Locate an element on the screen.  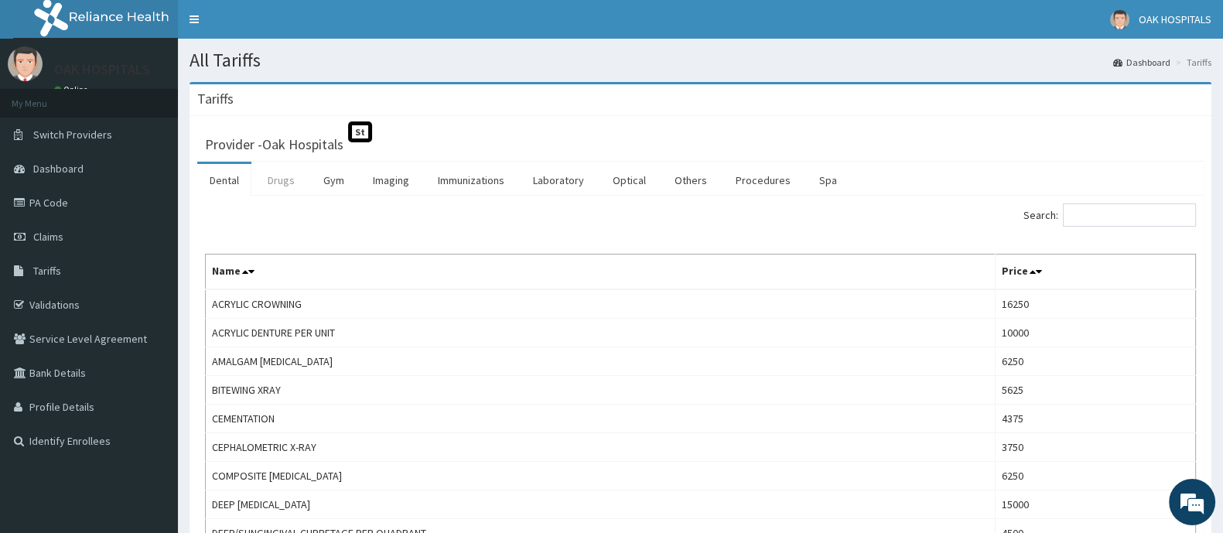
td: 10000 is located at coordinates (1094, 333).